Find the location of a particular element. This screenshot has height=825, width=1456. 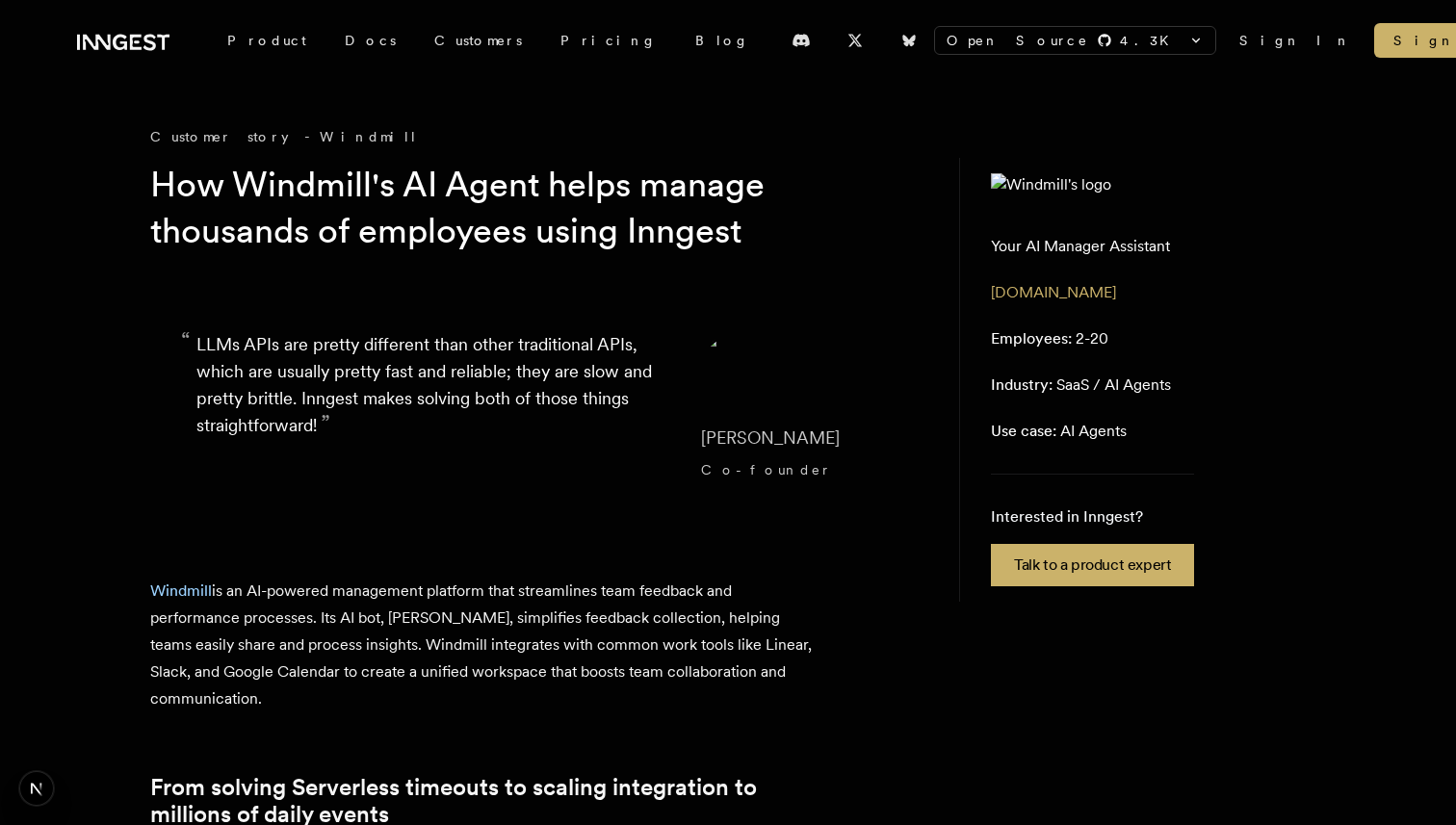

a: Sign In is located at coordinates (1296, 40).